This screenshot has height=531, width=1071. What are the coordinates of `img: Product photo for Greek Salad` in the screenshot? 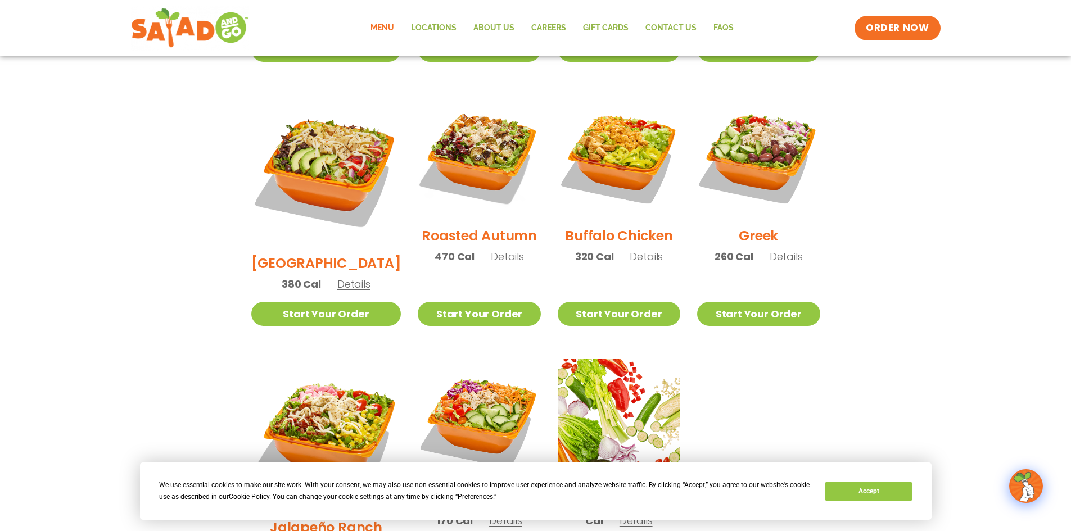 It's located at (759, 156).